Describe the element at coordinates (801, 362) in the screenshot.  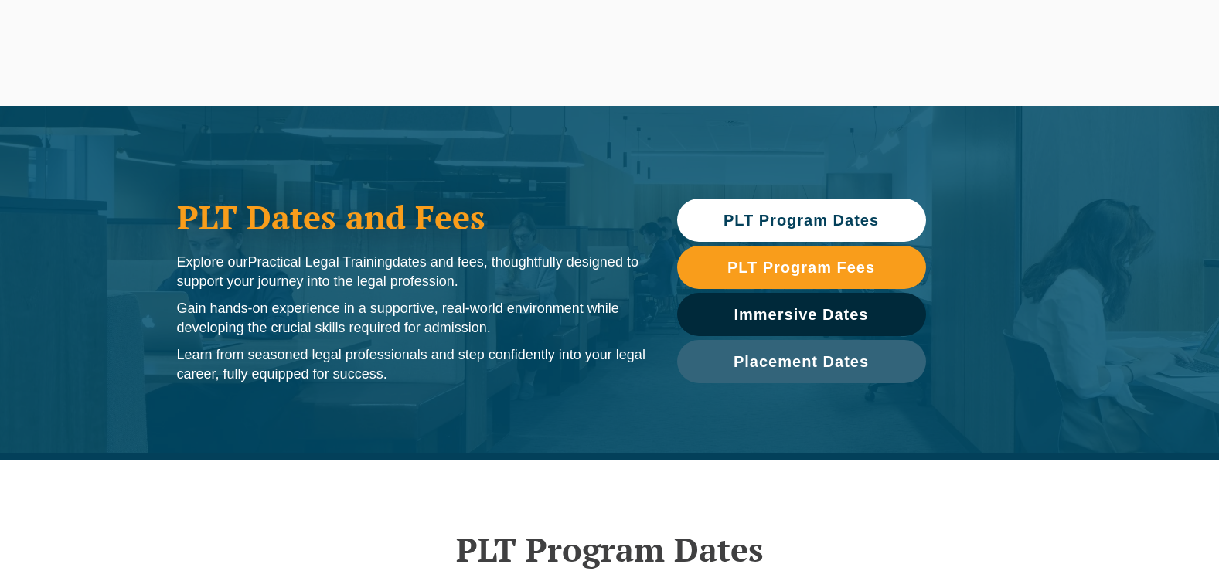
I see `a: Placement Dates` at that location.